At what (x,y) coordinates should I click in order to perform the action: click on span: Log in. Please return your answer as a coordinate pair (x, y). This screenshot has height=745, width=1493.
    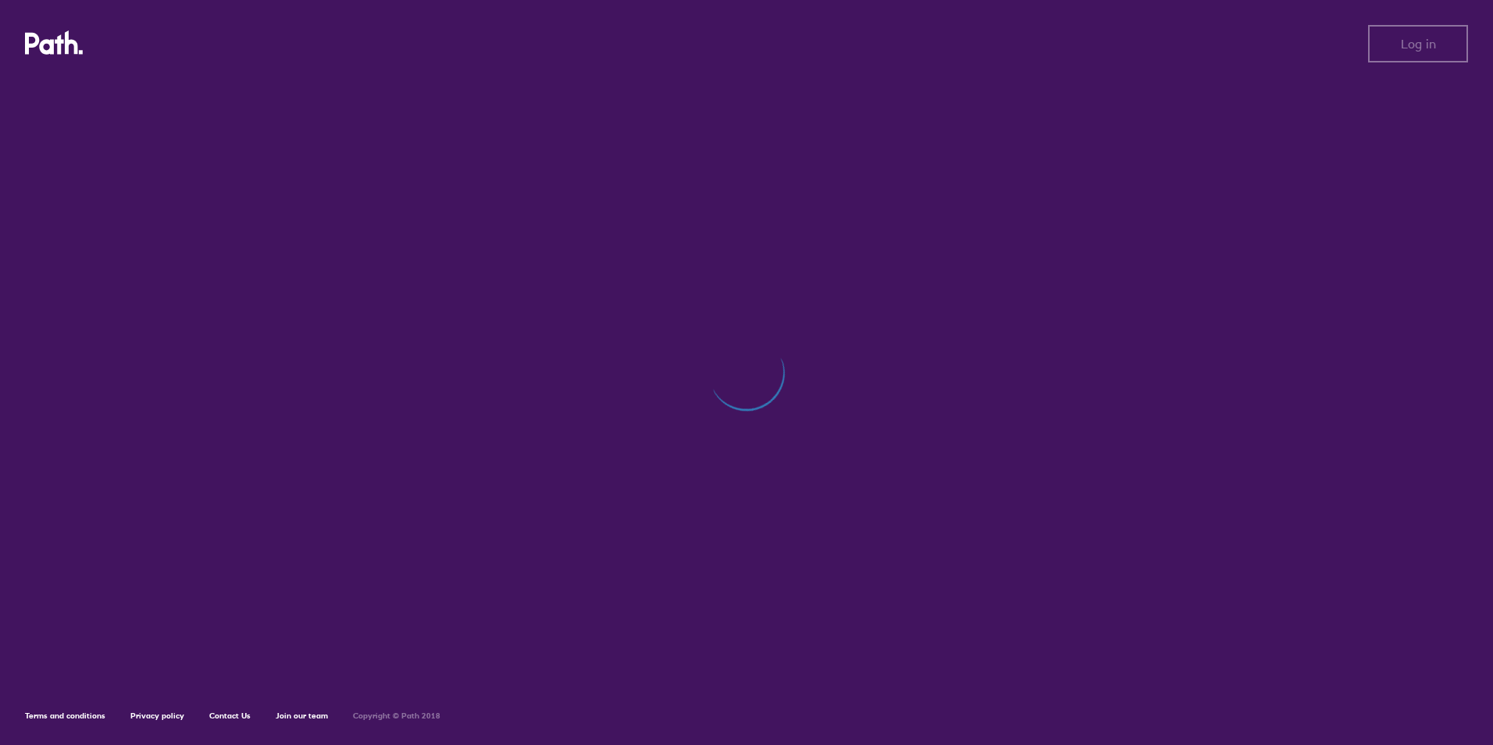
    Looking at the image, I should click on (1418, 44).